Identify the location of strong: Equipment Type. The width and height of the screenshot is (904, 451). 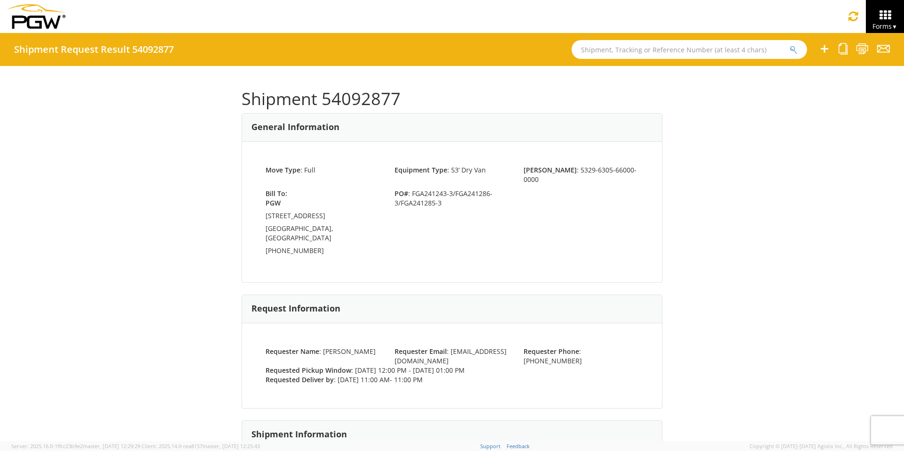
(421, 170).